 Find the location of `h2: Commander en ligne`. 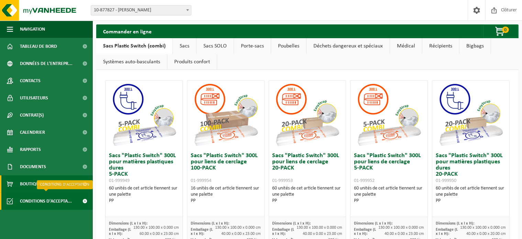

h2: Commander en ligne is located at coordinates (127, 31).